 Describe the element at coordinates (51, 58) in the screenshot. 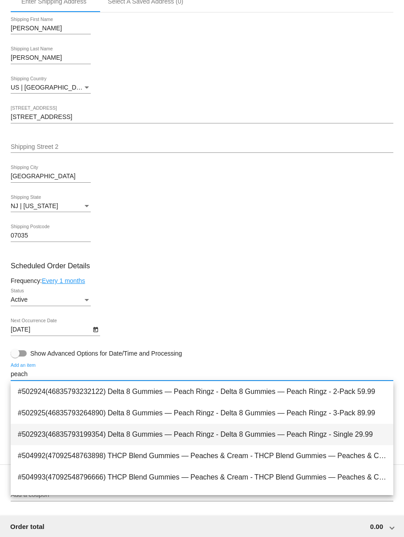

I see `input: Shipping Last Name` at that location.